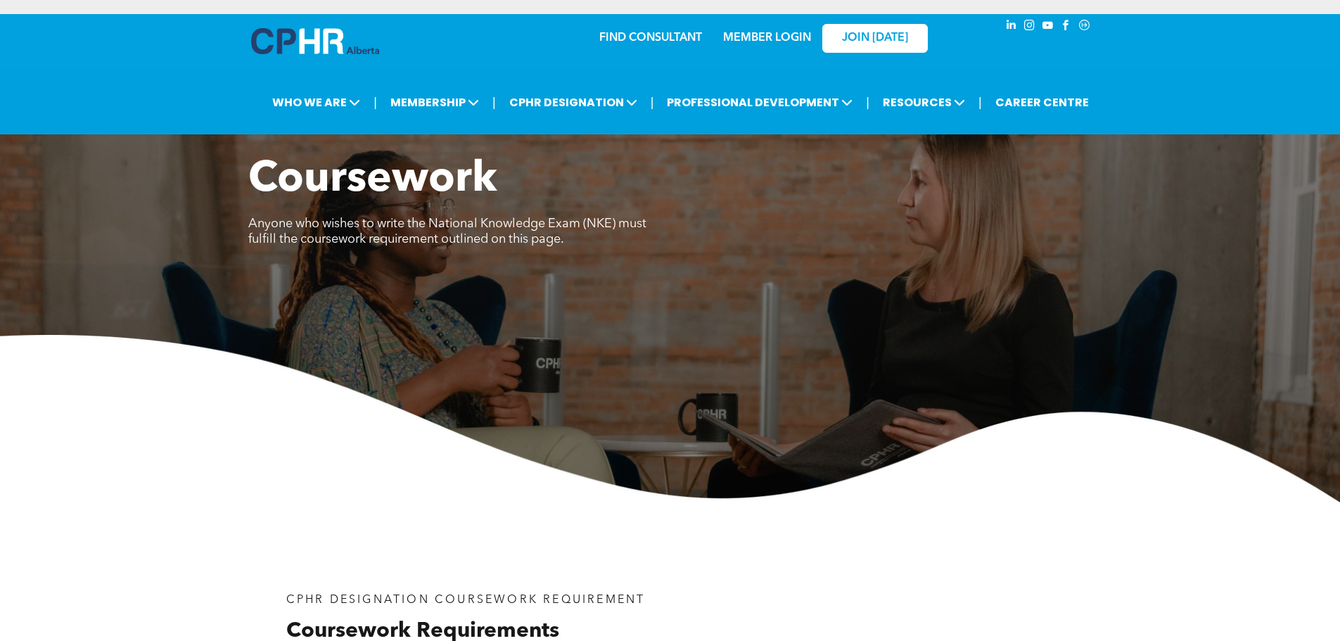 Image resolution: width=1340 pixels, height=641 pixels. I want to click on span: WHO WE ARE, so click(316, 102).